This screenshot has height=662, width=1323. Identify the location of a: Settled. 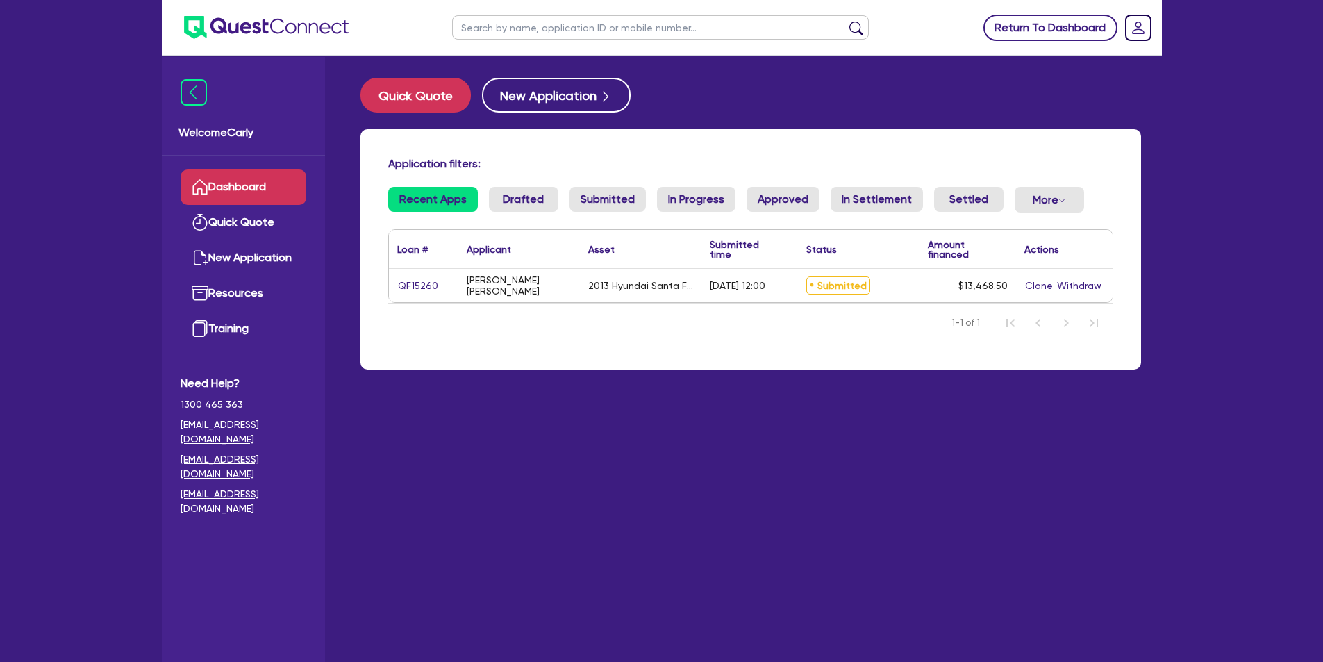
(969, 199).